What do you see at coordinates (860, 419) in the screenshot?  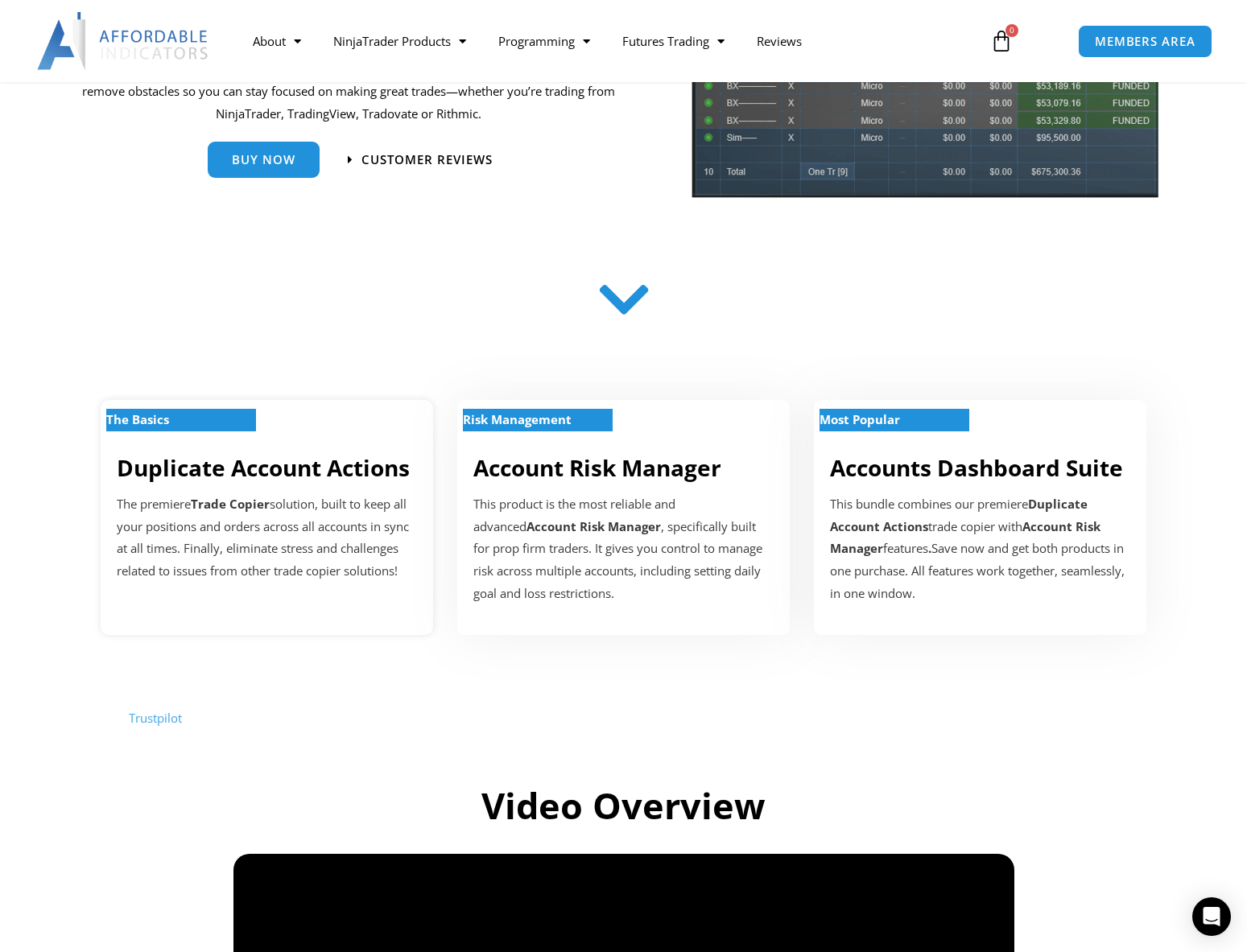 I see `strong: Most Popular` at bounding box center [860, 419].